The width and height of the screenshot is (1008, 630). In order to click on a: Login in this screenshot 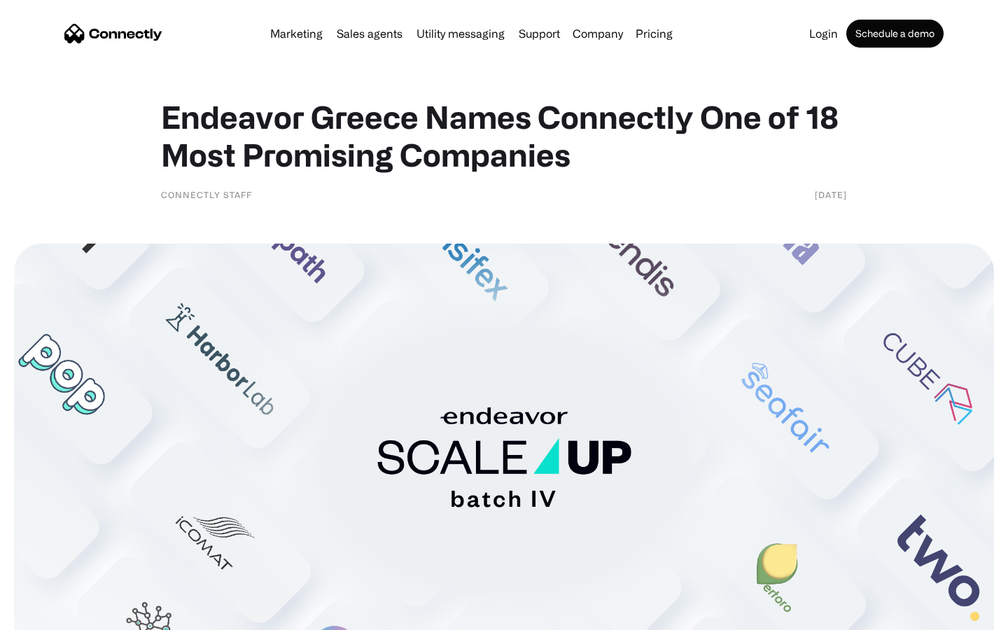, I will do `click(823, 34)`.